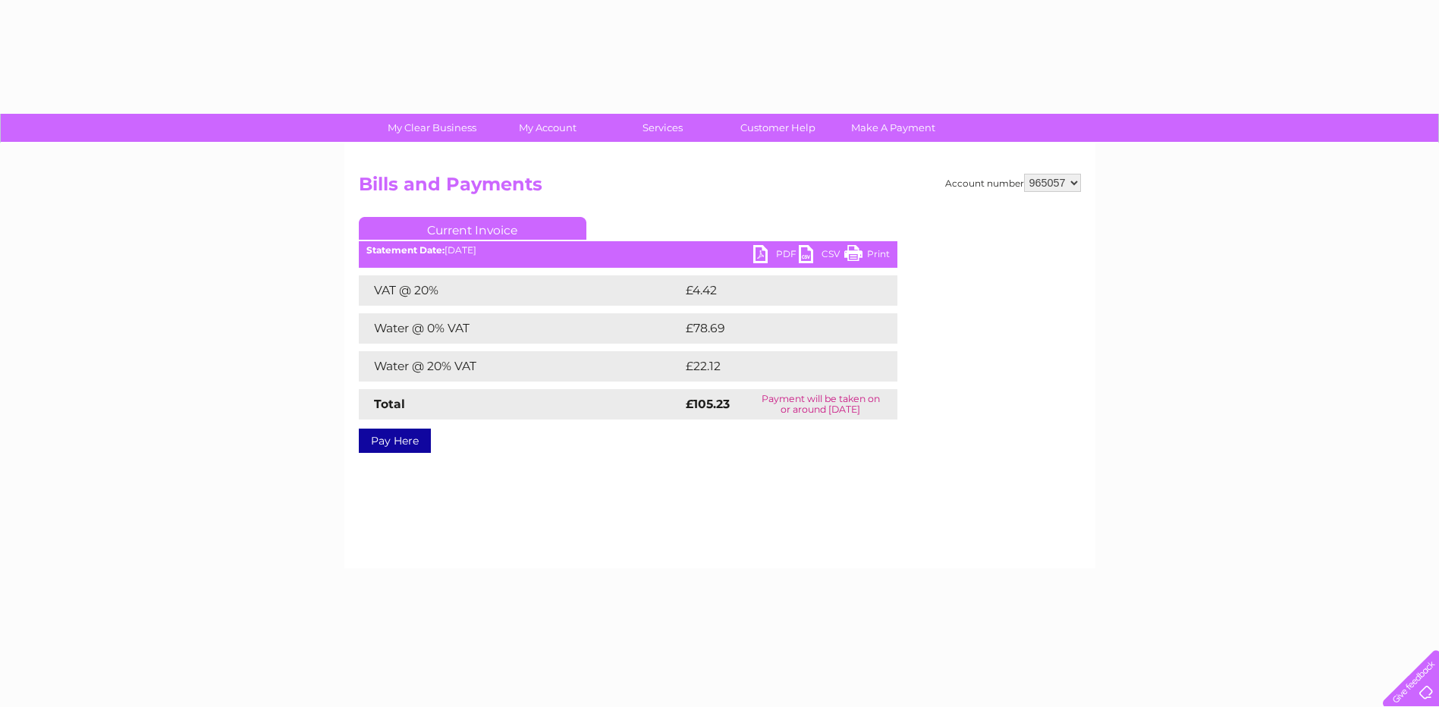 This screenshot has height=707, width=1439. I want to click on strong: Total, so click(389, 404).